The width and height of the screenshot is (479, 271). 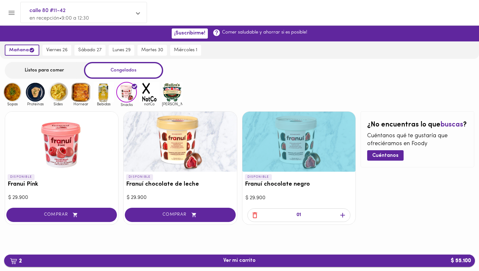 What do you see at coordinates (35, 104) in the screenshot?
I see `span: Proteinas` at bounding box center [35, 104].